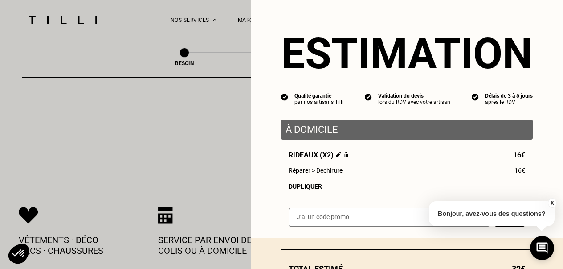 This screenshot has height=269, width=563. I want to click on p: À domicile, so click(407, 129).